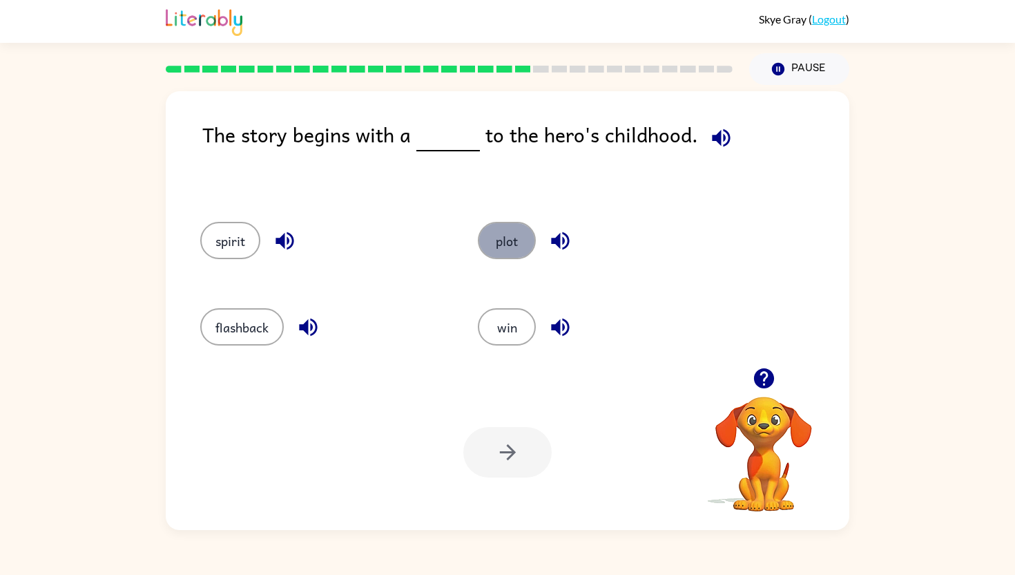  Describe the element at coordinates (526, 156) in the screenshot. I see `div: The story begins with a to the hero's childhood.` at that location.